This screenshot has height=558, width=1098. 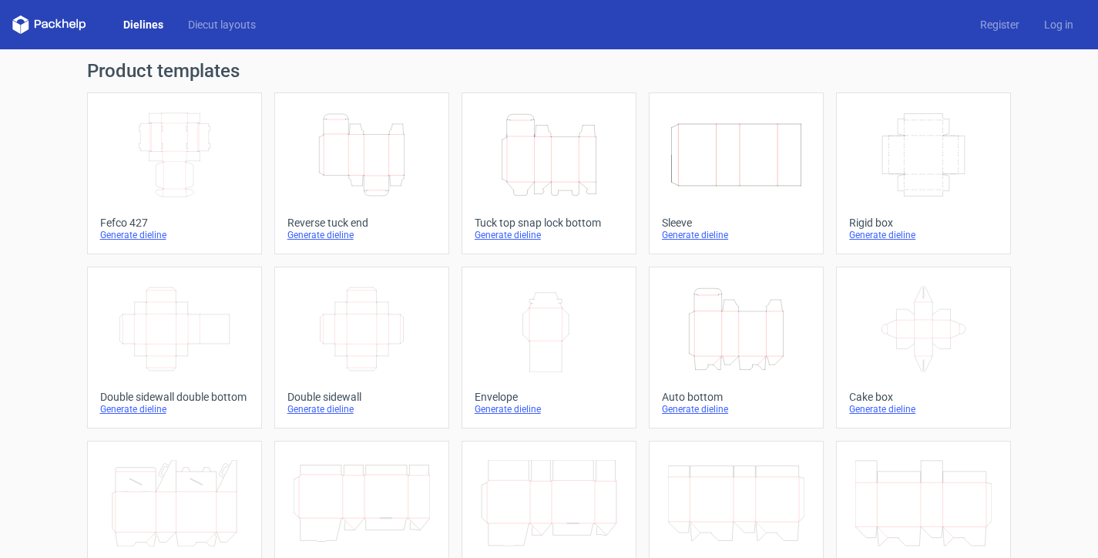 I want to click on a: Log in, so click(x=1059, y=25).